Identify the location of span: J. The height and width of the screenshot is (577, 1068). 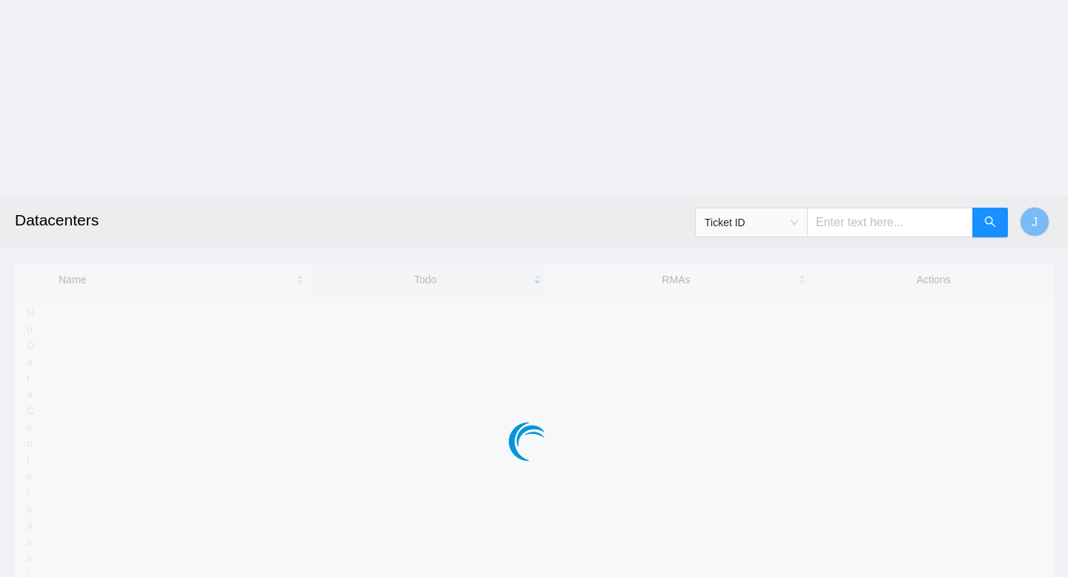
(1035, 222).